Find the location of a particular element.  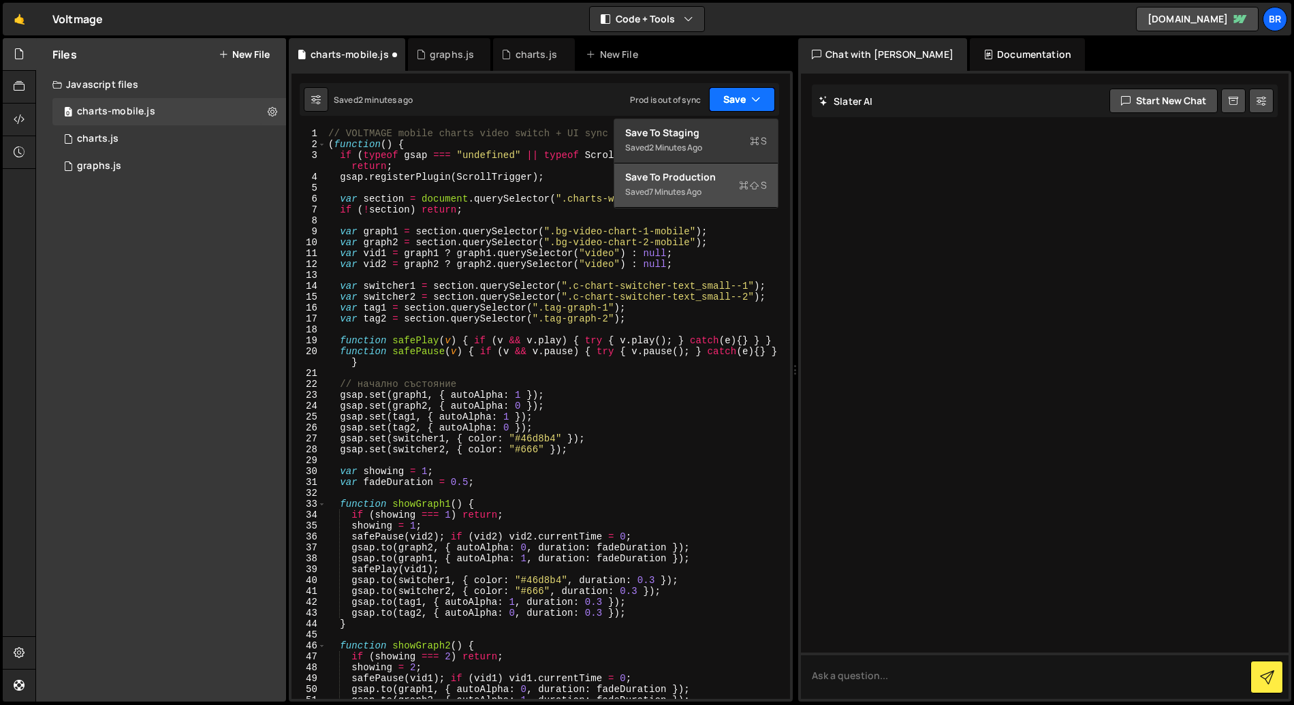

div: 41 is located at coordinates (309, 591).